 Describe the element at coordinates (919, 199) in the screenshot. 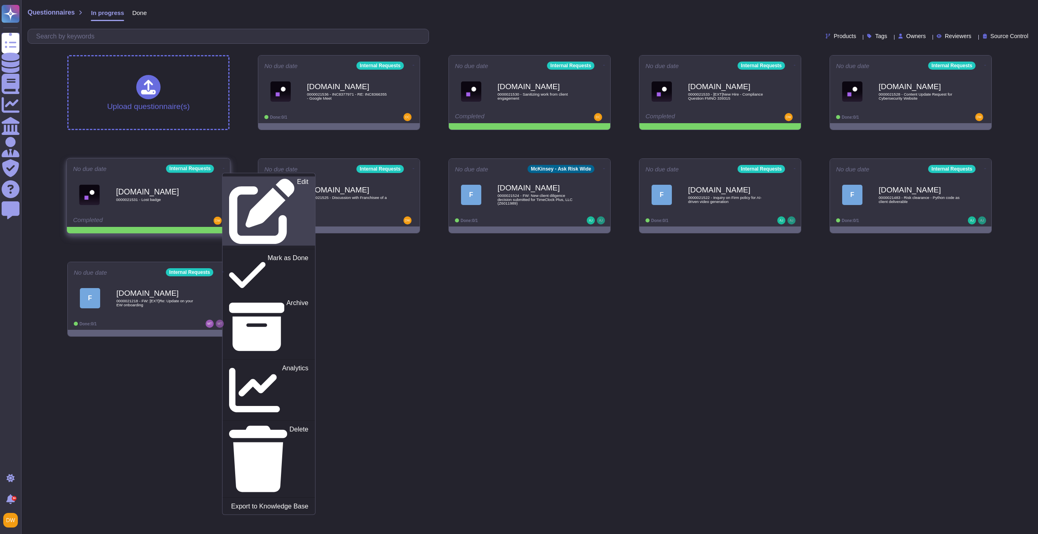

I see `span: 0000021483 - Risk clearance - Python code as client deliverable` at that location.